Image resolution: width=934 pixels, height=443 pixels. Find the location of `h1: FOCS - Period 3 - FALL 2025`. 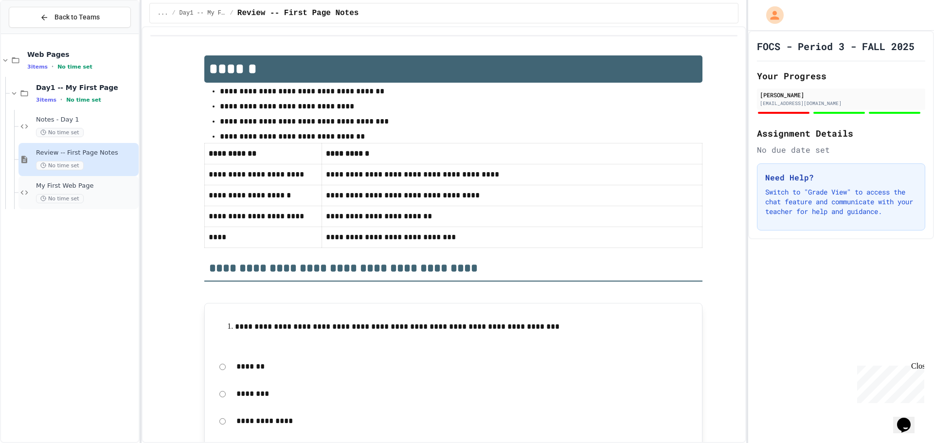

h1: FOCS - Period 3 - FALL 2025 is located at coordinates (835, 46).